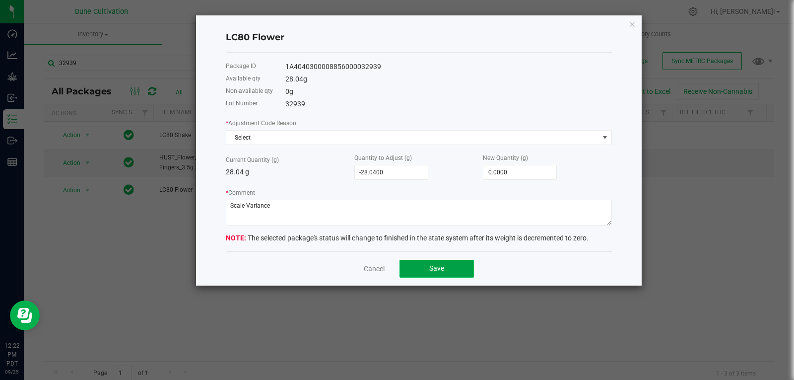  What do you see at coordinates (240, 193) in the screenshot?
I see `label: Comment` at bounding box center [240, 193].